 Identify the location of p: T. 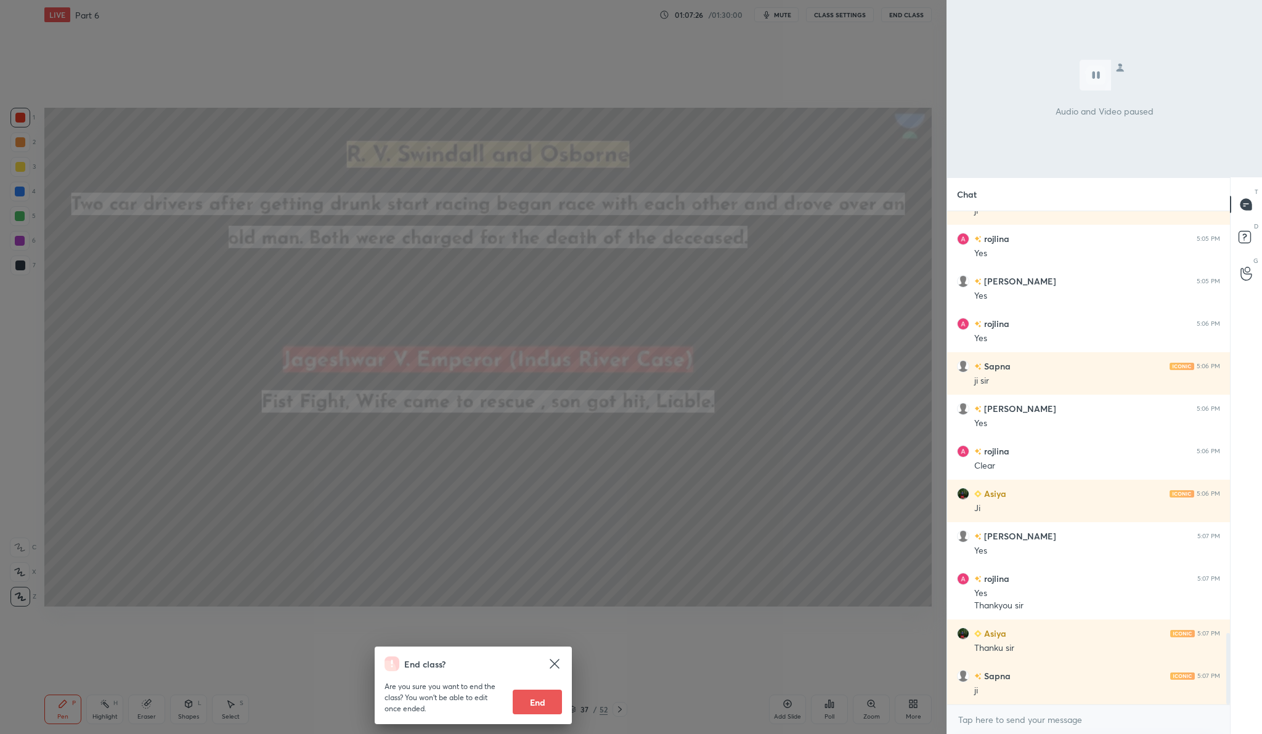
(1256, 192).